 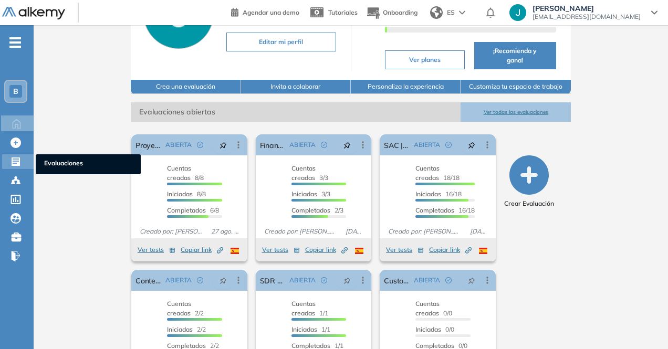 I want to click on span: Crear Evaluación, so click(x=529, y=204).